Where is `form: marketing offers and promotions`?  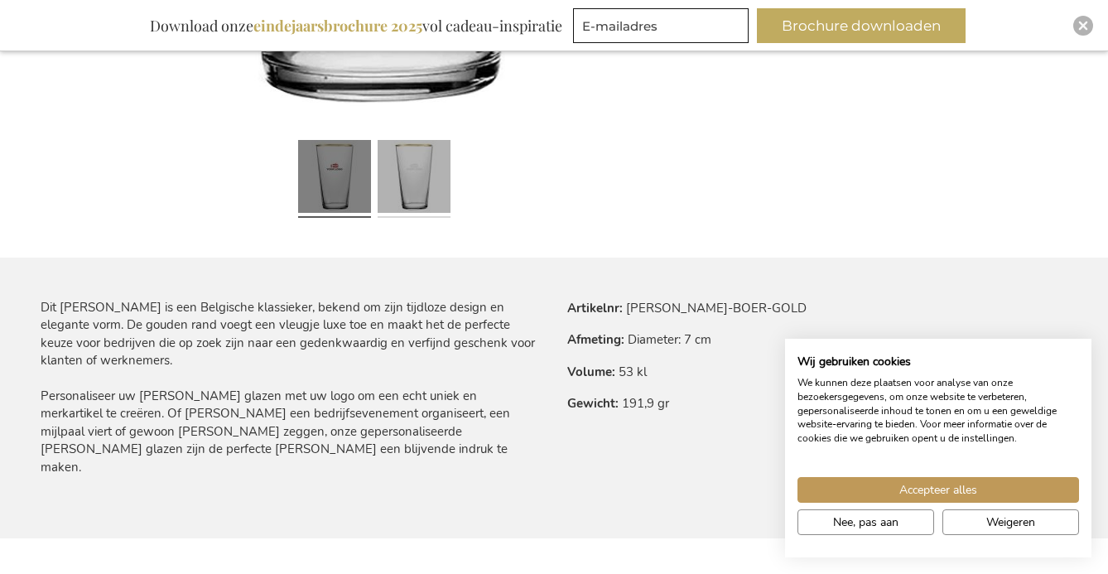 form: marketing offers and promotions is located at coordinates (663, 28).